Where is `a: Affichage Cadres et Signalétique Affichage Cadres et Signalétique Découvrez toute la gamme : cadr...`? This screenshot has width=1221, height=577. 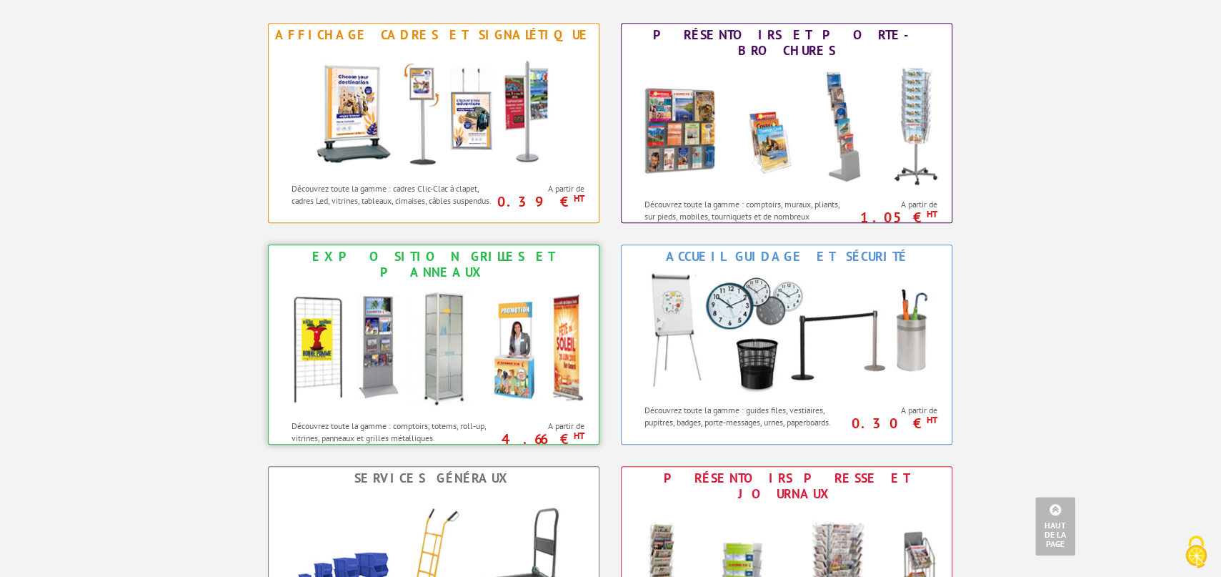 a: Affichage Cadres et Signalétique Affichage Cadres et Signalétique Découvrez toute la gamme : cadr... is located at coordinates (434, 123).